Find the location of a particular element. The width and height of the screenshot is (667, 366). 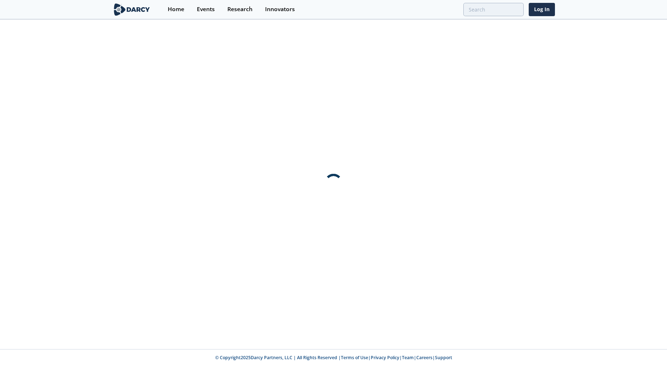

input: Advanced Search is located at coordinates (494, 9).